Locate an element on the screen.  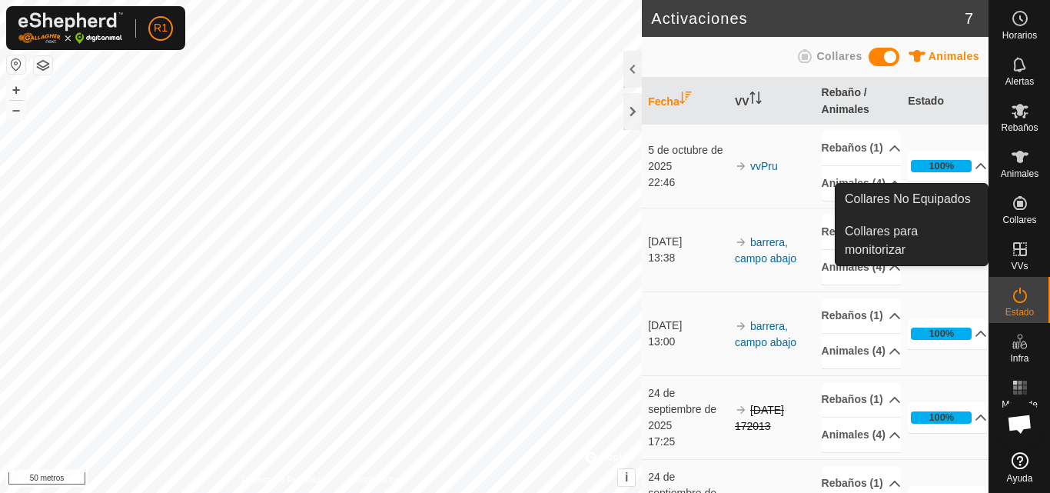
font: Fecha is located at coordinates (663, 101).